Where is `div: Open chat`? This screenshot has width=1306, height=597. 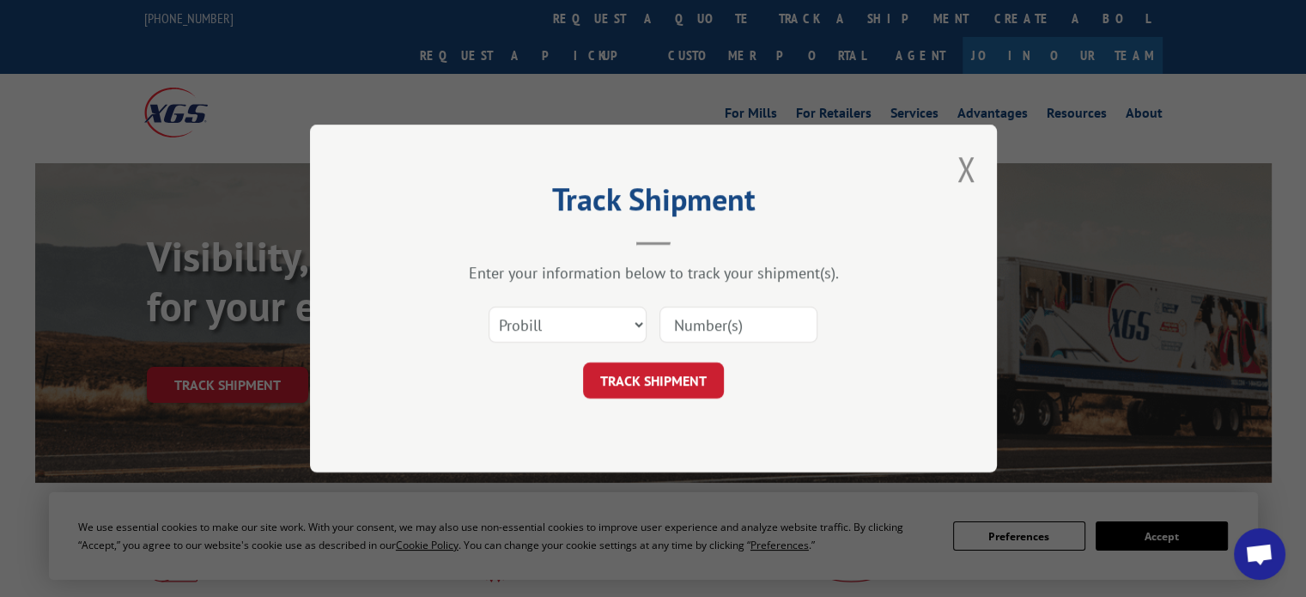 div: Open chat is located at coordinates (1260, 554).